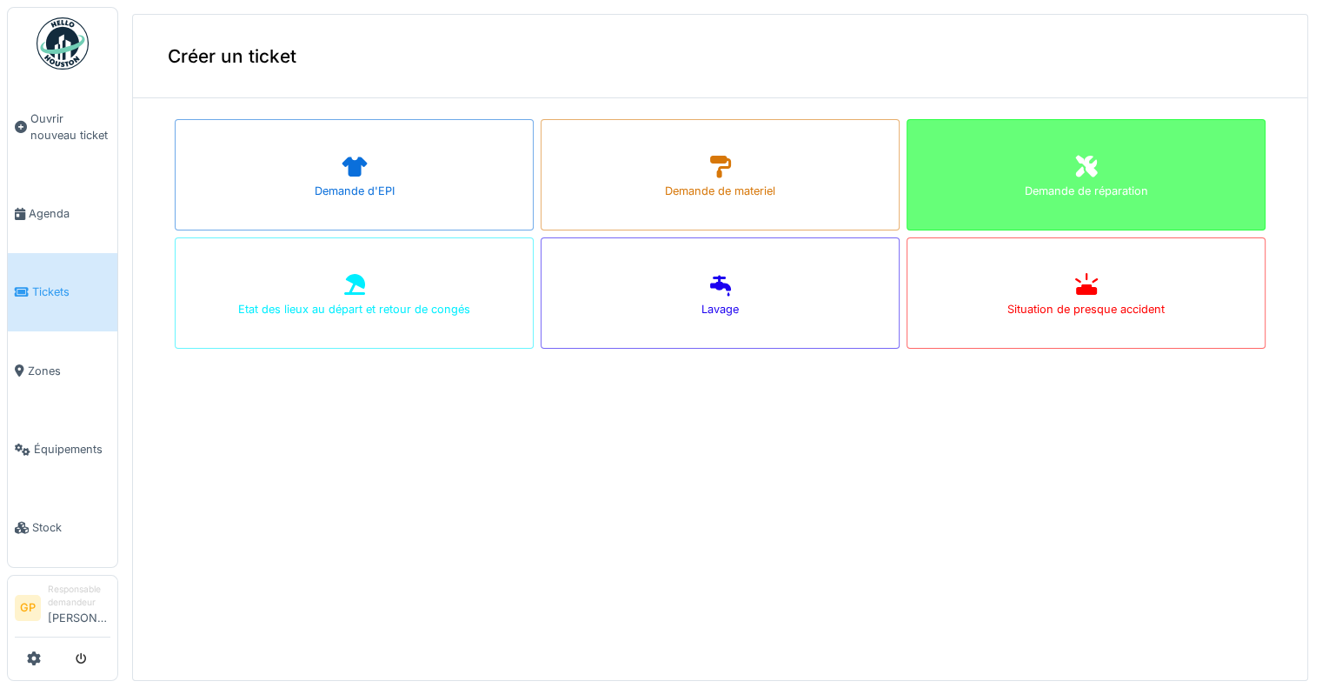  What do you see at coordinates (71, 527) in the screenshot?
I see `span: Stock` at bounding box center [71, 527].